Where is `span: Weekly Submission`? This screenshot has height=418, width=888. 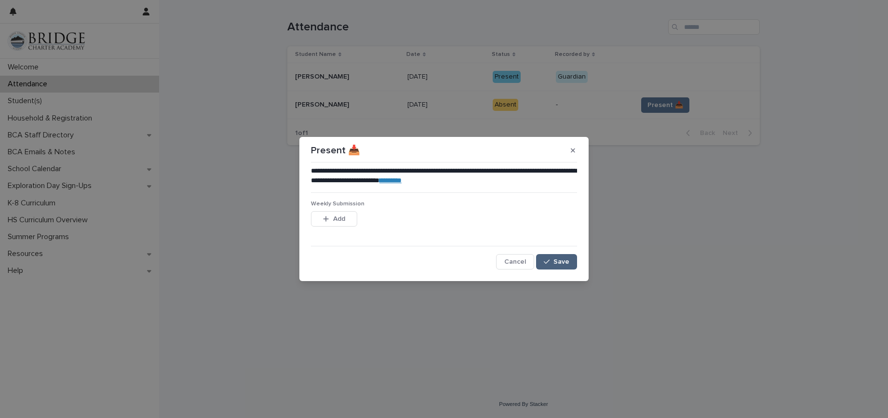 span: Weekly Submission is located at coordinates (338, 204).